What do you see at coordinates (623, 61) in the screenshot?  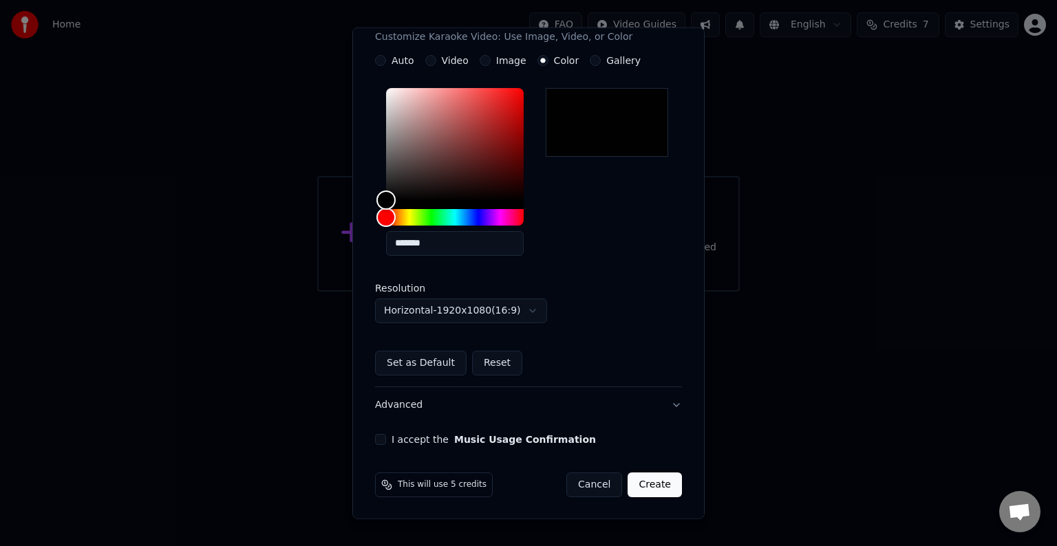 I see `label: Gallery` at bounding box center [623, 61].